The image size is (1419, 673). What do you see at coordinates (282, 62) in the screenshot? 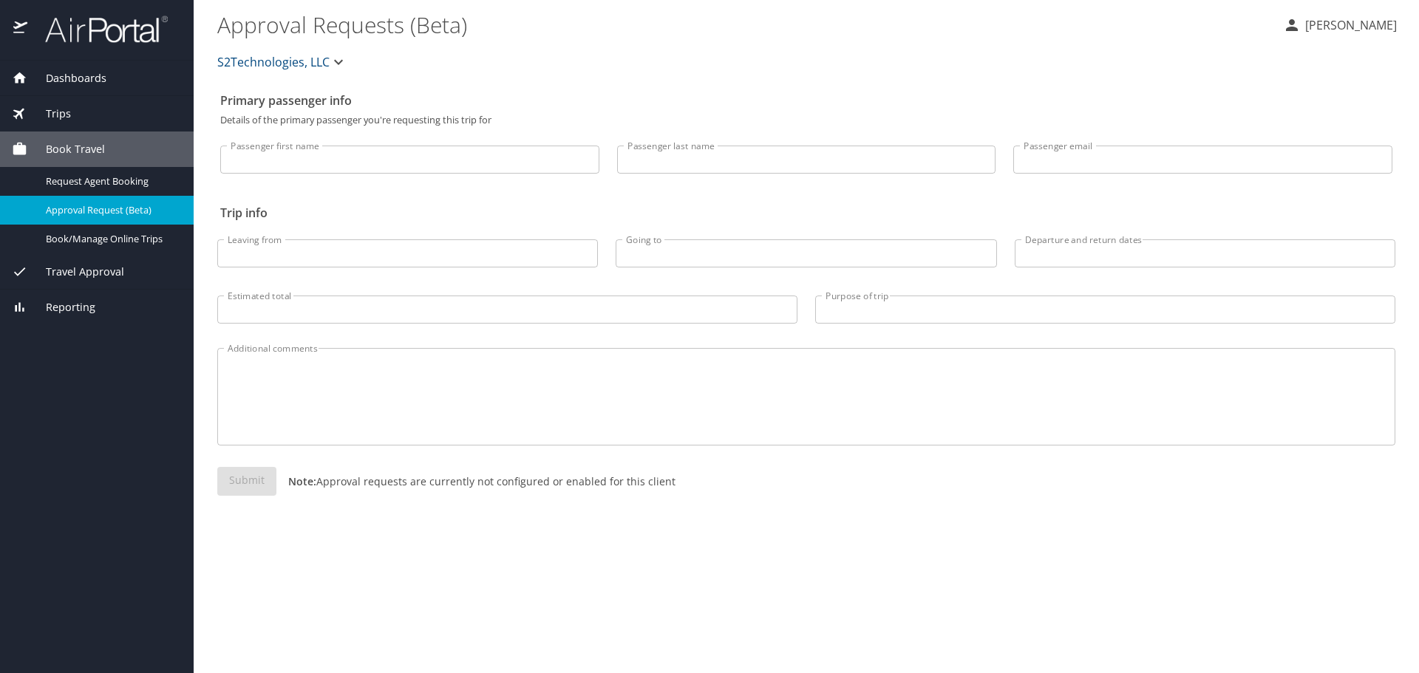
I see `button: S2Technologies, LLC` at bounding box center [282, 62].